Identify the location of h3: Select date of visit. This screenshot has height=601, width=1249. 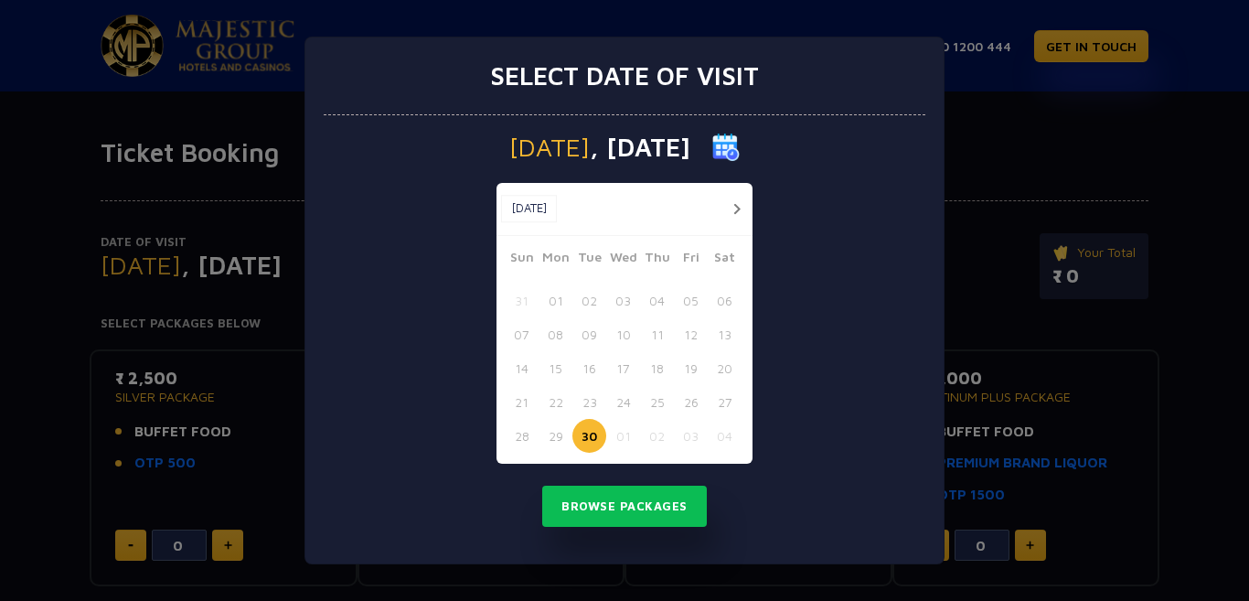
(624, 76).